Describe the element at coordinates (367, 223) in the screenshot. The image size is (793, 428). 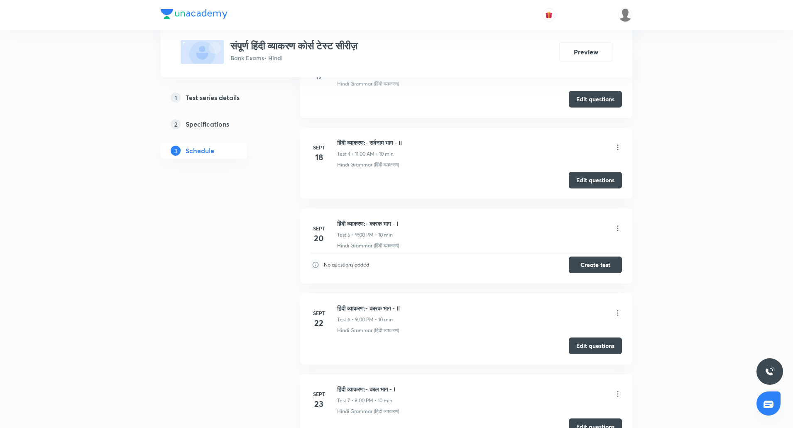
I see `h6: हिंदी व्याकरण:- कारक भाग - I` at that location.